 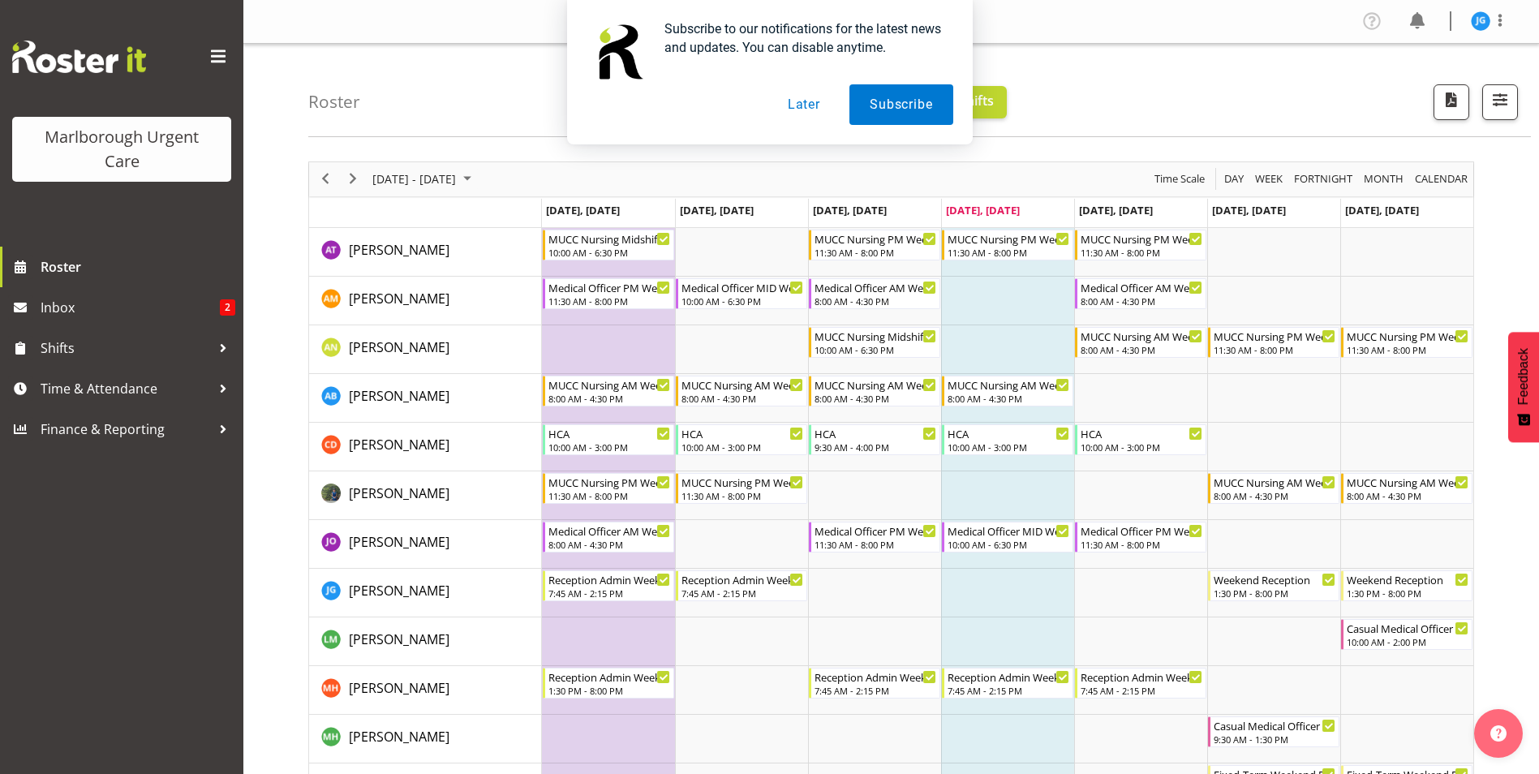 I want to click on div: Cordelia Davies"s event - HCA Begin From Thursday, September 25, 2025 at 10:00:00 AM GMT+12:00 En..., so click(x=1007, y=440).